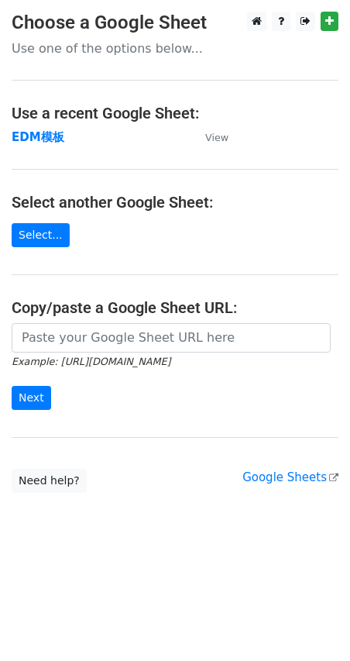 Image resolution: width=350 pixels, height=661 pixels. What do you see at coordinates (217, 137) in the screenshot?
I see `small: View` at bounding box center [217, 137].